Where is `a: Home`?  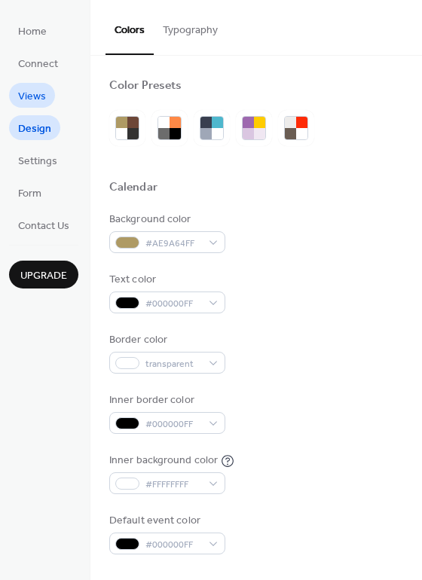 a: Home is located at coordinates (32, 30).